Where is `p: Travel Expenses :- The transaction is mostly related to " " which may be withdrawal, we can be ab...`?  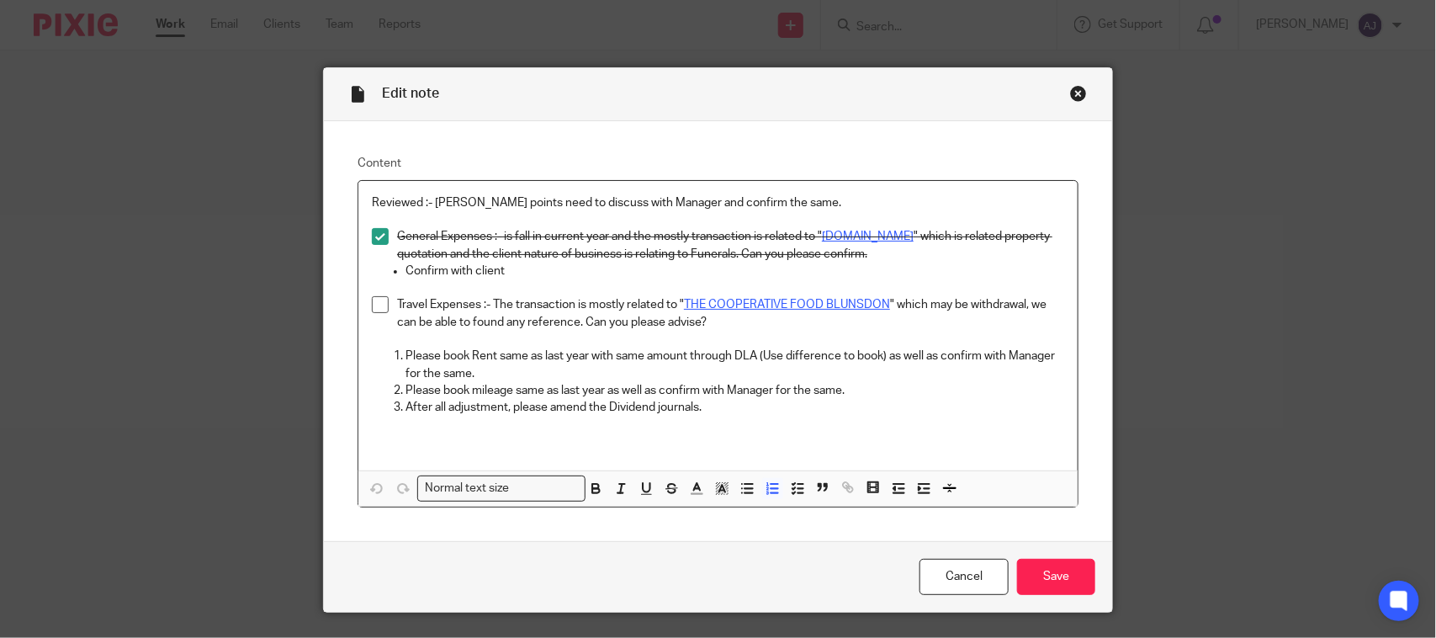
p: Travel Expenses :- The transaction is mostly related to " " which may be withdrawal, we can be ab... is located at coordinates (730, 313).